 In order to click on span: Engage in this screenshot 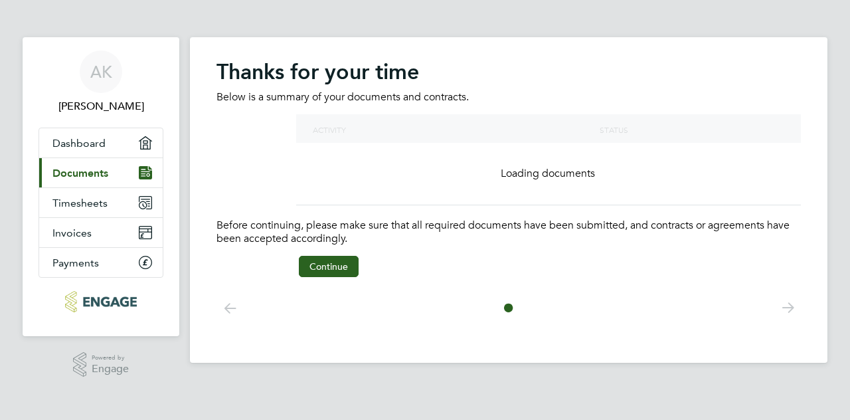, I will do `click(110, 368)`.